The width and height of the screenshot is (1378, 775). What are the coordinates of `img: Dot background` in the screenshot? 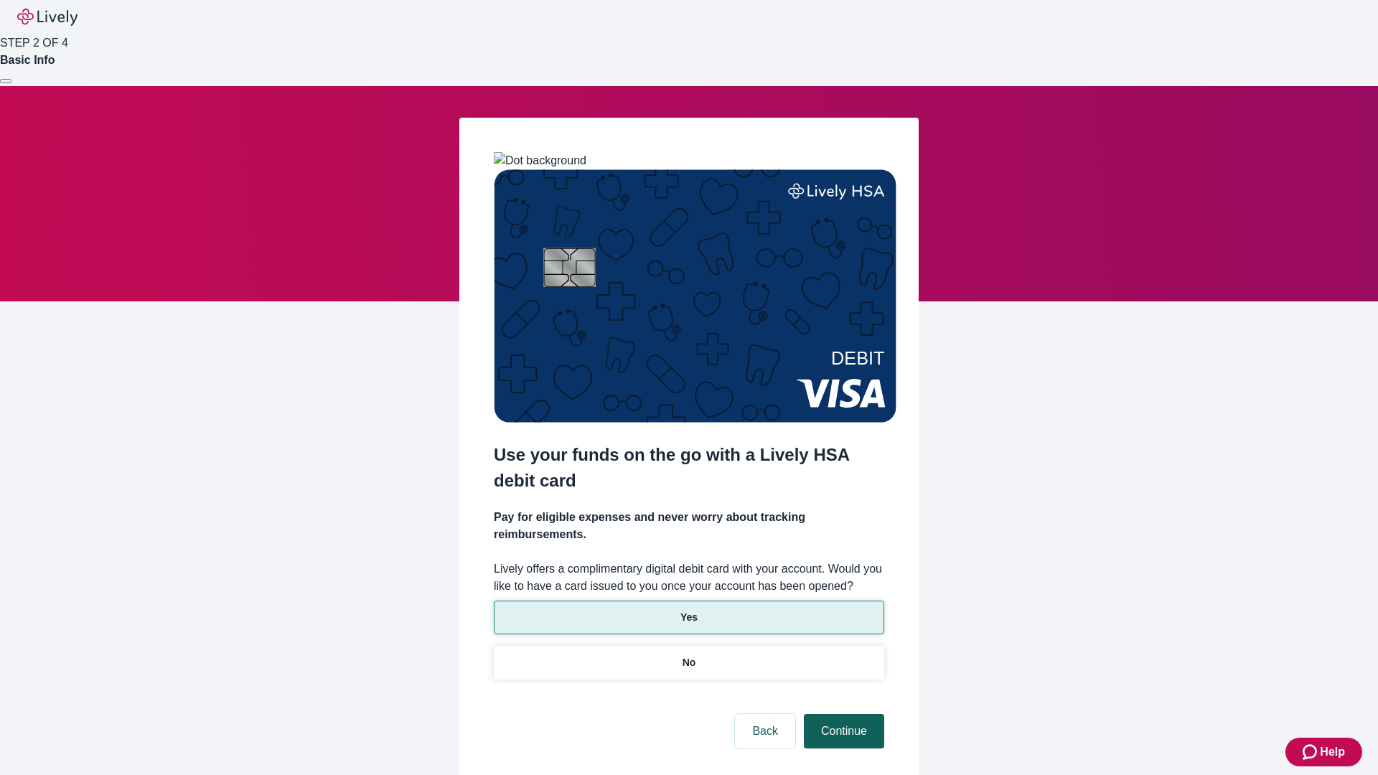 It's located at (540, 161).